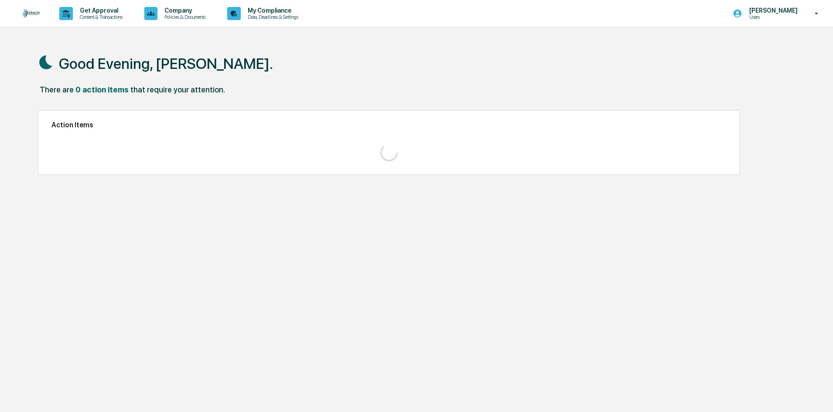 The width and height of the screenshot is (833, 412). Describe the element at coordinates (31, 13) in the screenshot. I see `img: logo` at that location.